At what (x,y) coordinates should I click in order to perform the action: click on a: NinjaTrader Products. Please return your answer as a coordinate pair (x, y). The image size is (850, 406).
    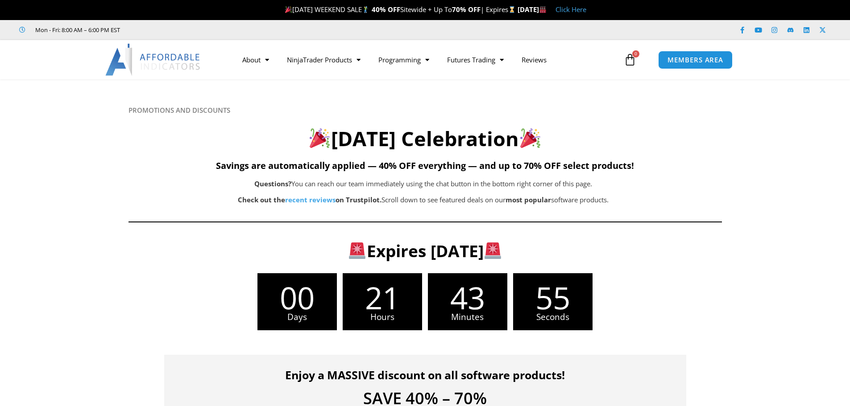
    Looking at the image, I should click on (323, 60).